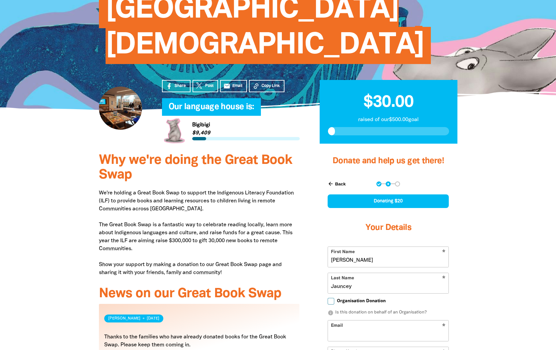 The height and width of the screenshot is (350, 556). What do you see at coordinates (270, 86) in the screenshot?
I see `span: Copy Link` at bounding box center [270, 86].